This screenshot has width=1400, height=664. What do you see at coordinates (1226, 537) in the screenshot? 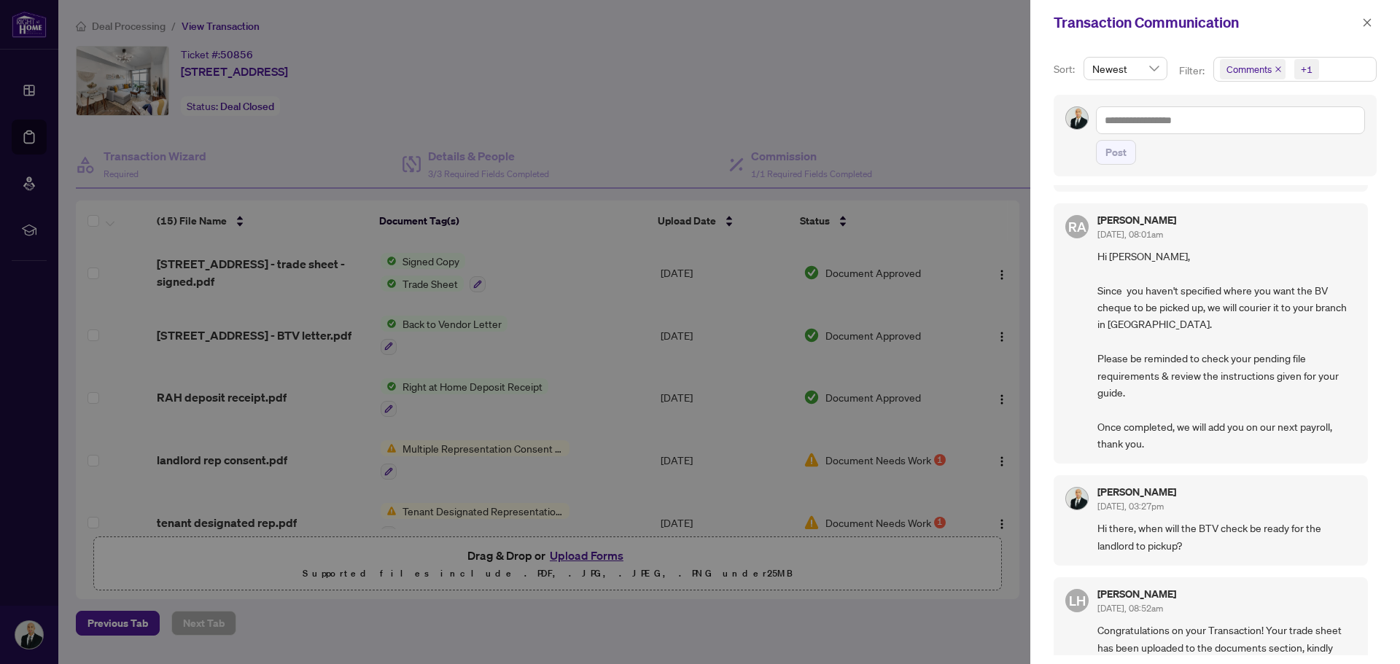
I see `span: Hi there, when will the BTV check be ready for the landlord to pickup?` at bounding box center [1226, 537].